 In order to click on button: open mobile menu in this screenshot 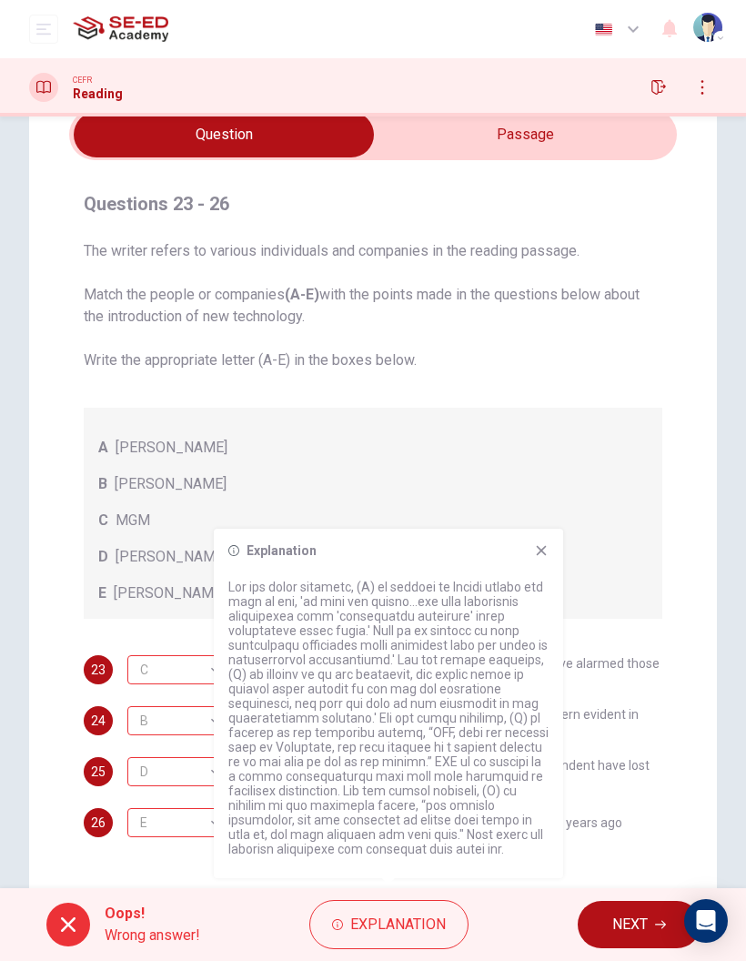, I will do `click(44, 29)`.